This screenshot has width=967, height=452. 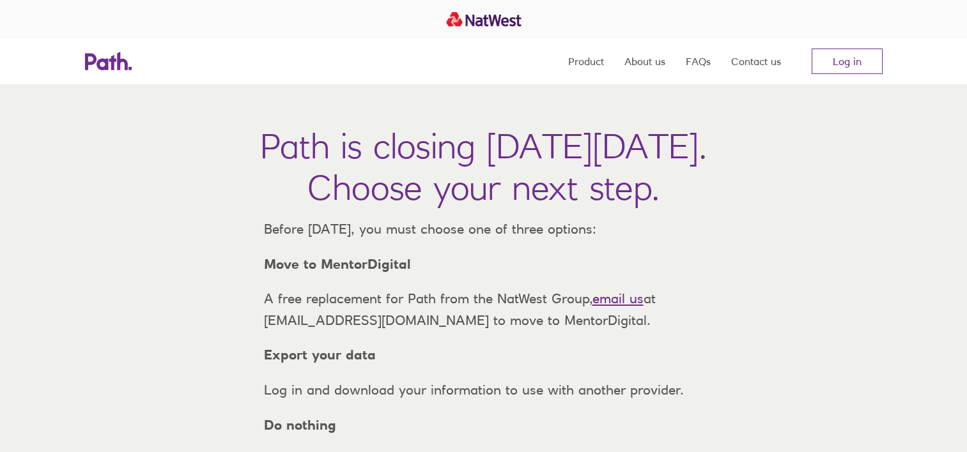 What do you see at coordinates (337, 264) in the screenshot?
I see `strong: Move to MentorDigital` at bounding box center [337, 264].